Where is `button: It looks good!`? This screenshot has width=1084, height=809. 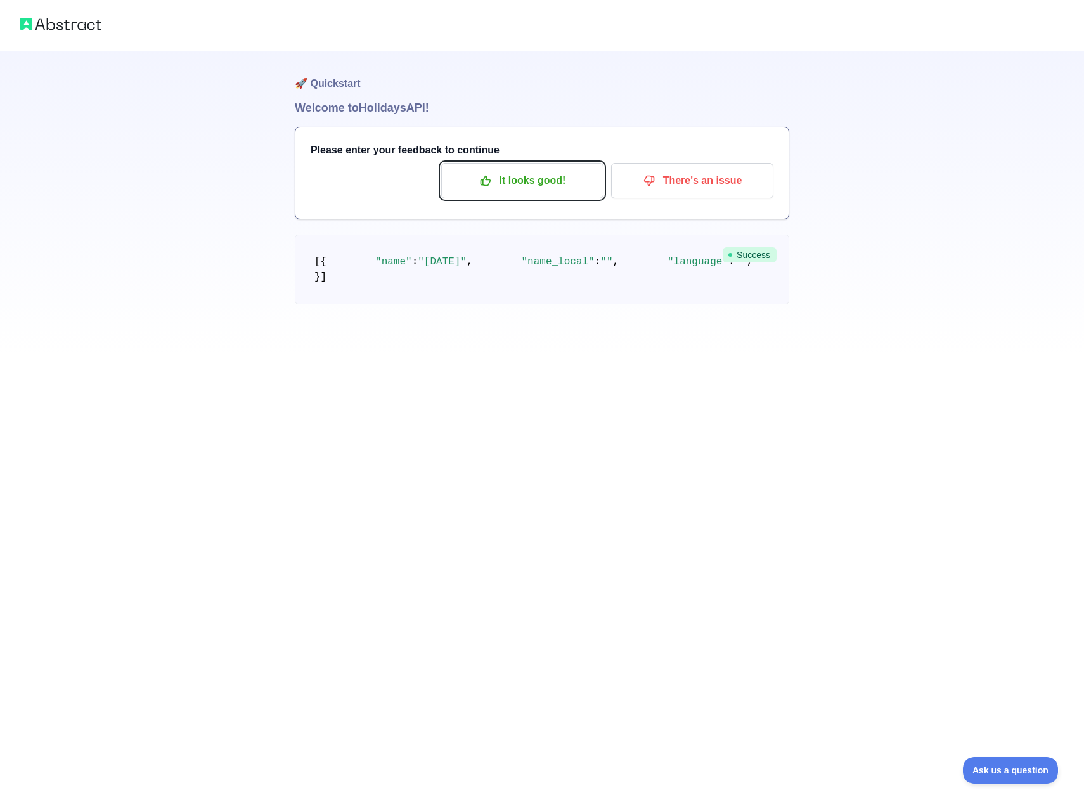 button: It looks good! is located at coordinates (522, 181).